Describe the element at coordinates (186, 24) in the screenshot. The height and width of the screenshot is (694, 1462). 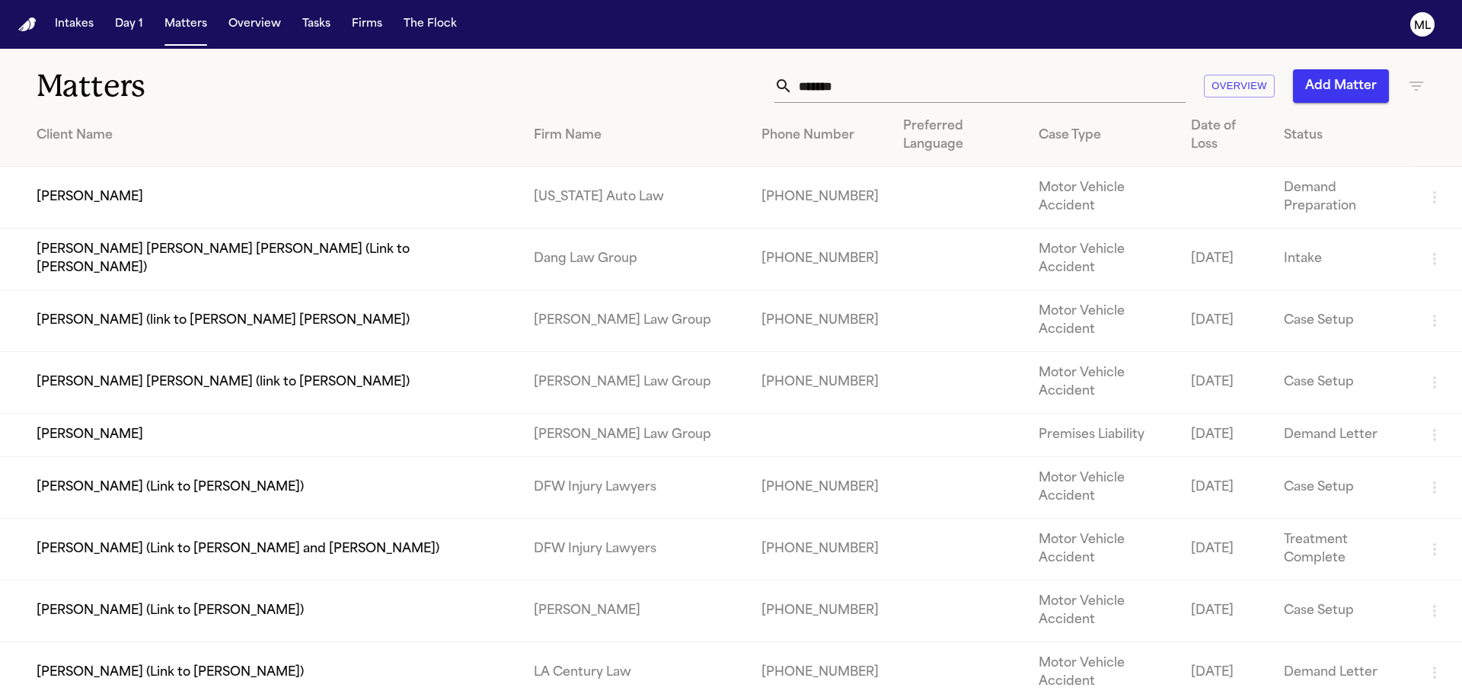
I see `a: Matters` at that location.